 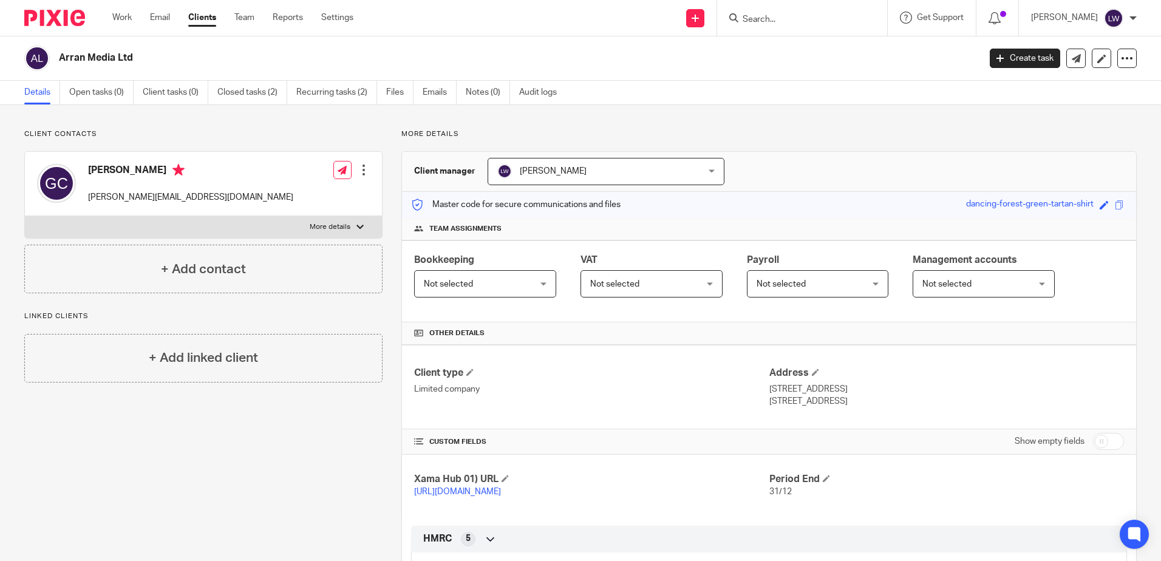 What do you see at coordinates (515, 205) in the screenshot?
I see `p: Master code for secure communications and files` at bounding box center [515, 205].